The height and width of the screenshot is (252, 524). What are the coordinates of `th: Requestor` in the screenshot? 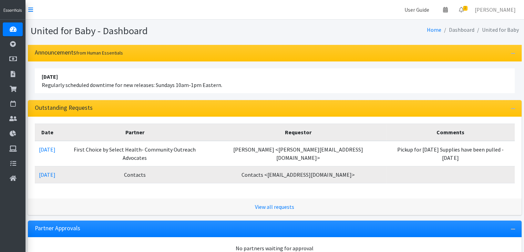 It's located at (299, 132).